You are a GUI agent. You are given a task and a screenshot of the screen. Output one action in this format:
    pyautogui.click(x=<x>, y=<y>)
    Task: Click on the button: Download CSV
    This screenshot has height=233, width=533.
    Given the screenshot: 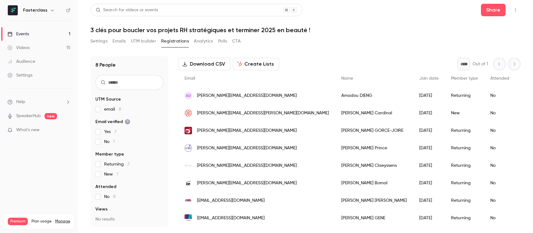 What is the action you would take?
    pyautogui.click(x=204, y=64)
    